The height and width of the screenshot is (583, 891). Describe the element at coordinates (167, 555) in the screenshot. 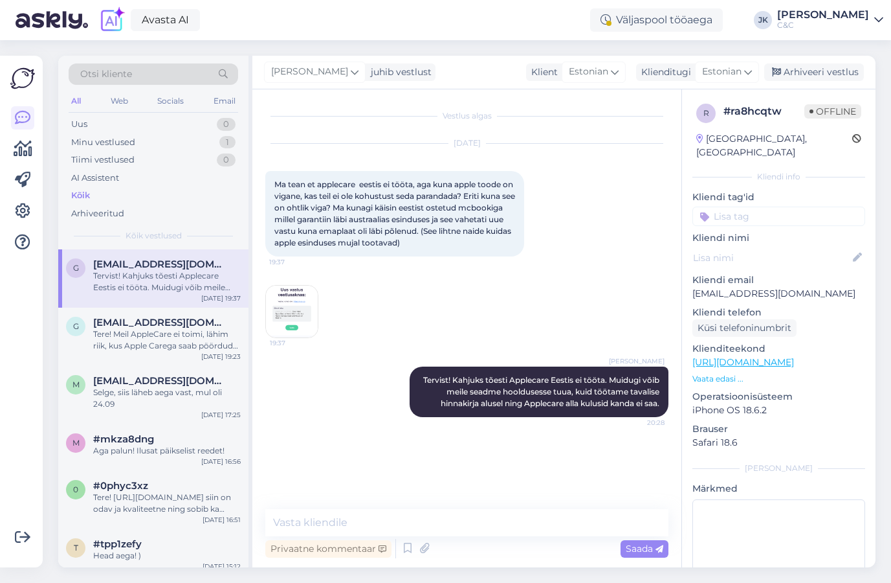

I see `div: Head aega! )` at that location.